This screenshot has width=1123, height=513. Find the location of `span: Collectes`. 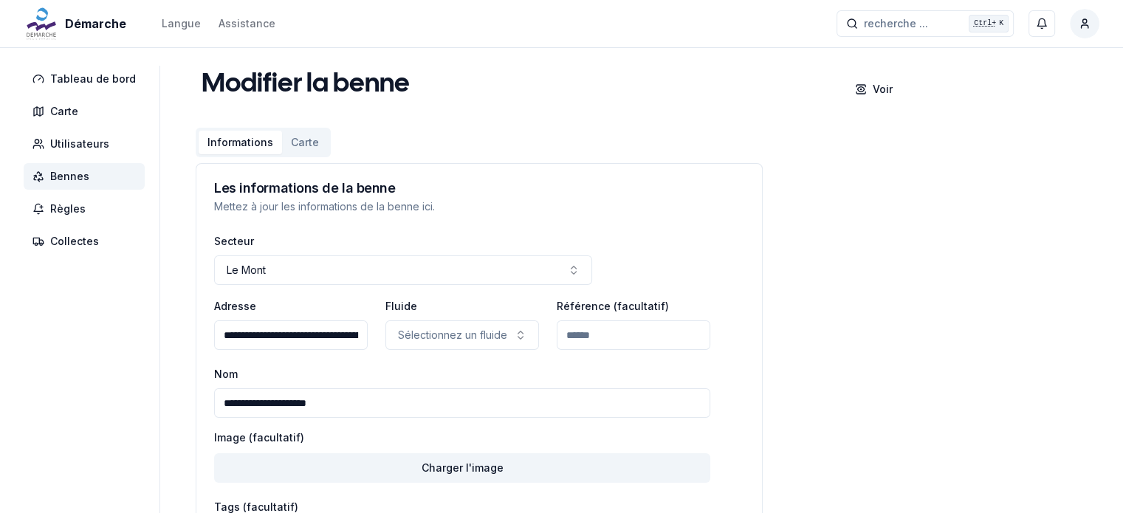

span: Collectes is located at coordinates (75, 241).